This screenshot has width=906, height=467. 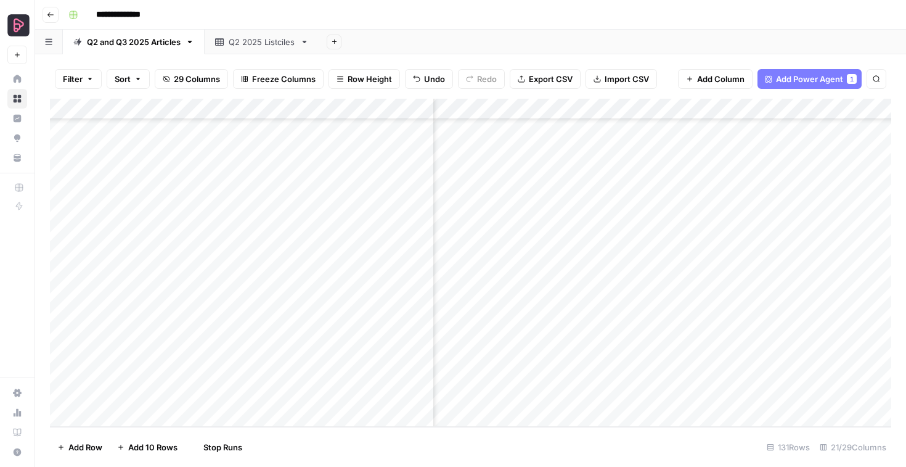 What do you see at coordinates (17, 79) in the screenshot?
I see `a: Home` at bounding box center [17, 79].